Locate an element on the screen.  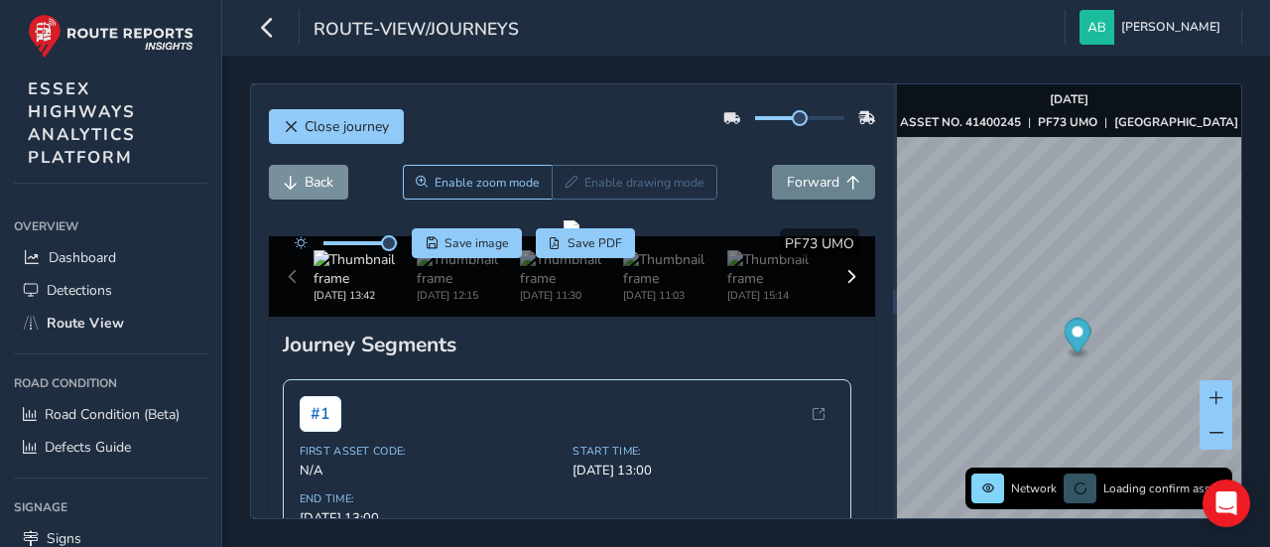
button: Close journey is located at coordinates (336, 126).